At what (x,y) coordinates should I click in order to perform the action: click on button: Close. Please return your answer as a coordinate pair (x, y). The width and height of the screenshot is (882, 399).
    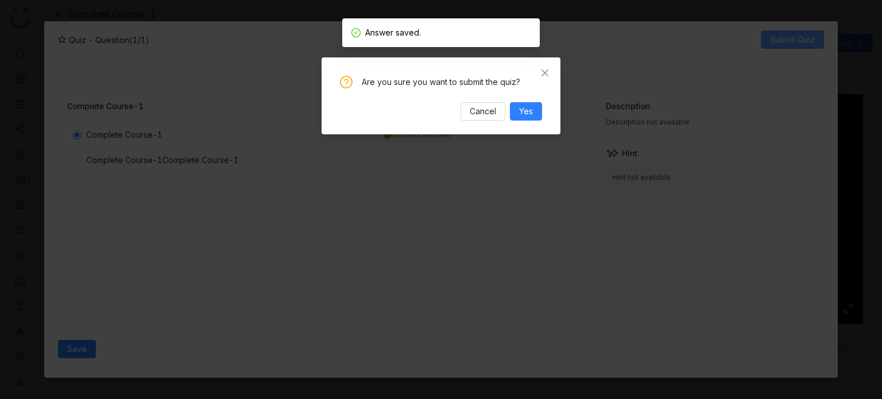
    Looking at the image, I should click on (545, 73).